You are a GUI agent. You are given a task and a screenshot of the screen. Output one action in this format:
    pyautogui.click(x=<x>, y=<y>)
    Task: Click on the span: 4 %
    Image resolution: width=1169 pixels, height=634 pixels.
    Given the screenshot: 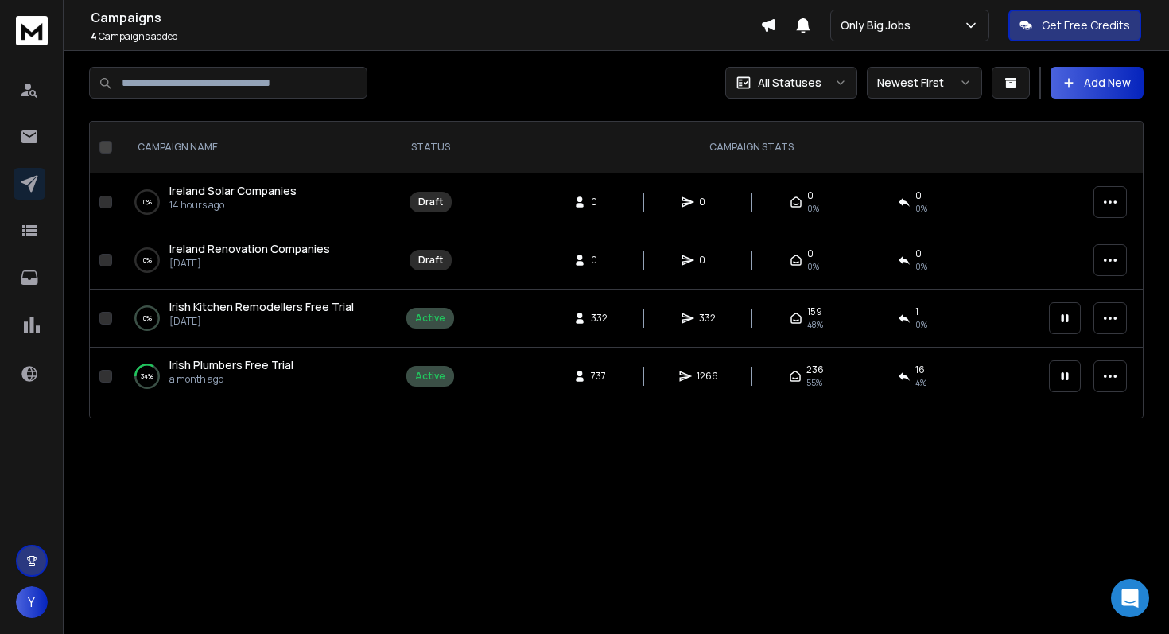 What is the action you would take?
    pyautogui.click(x=921, y=383)
    